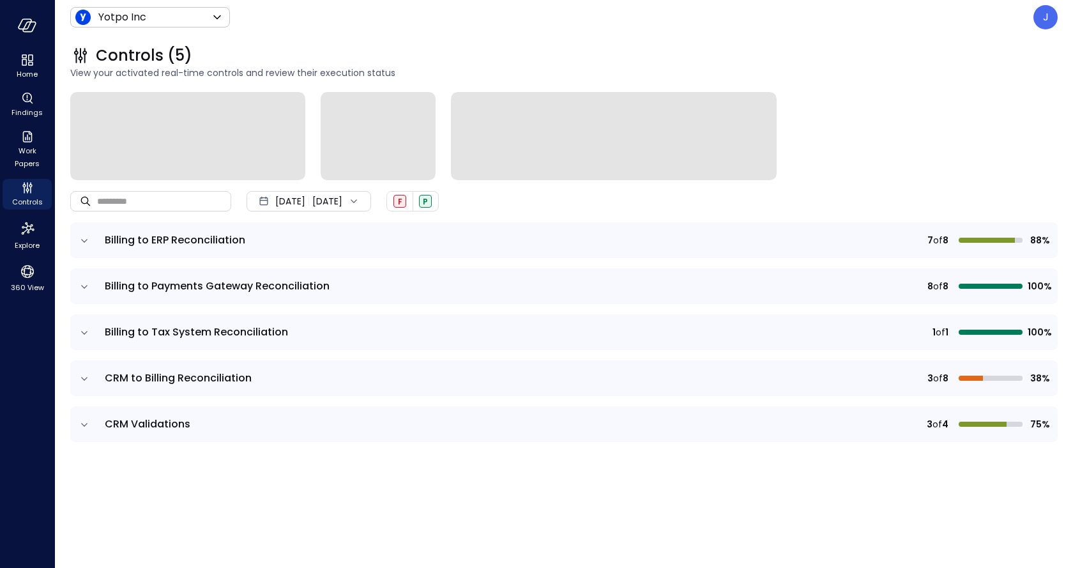 This screenshot has height=568, width=1073. I want to click on p: J, so click(1046, 17).